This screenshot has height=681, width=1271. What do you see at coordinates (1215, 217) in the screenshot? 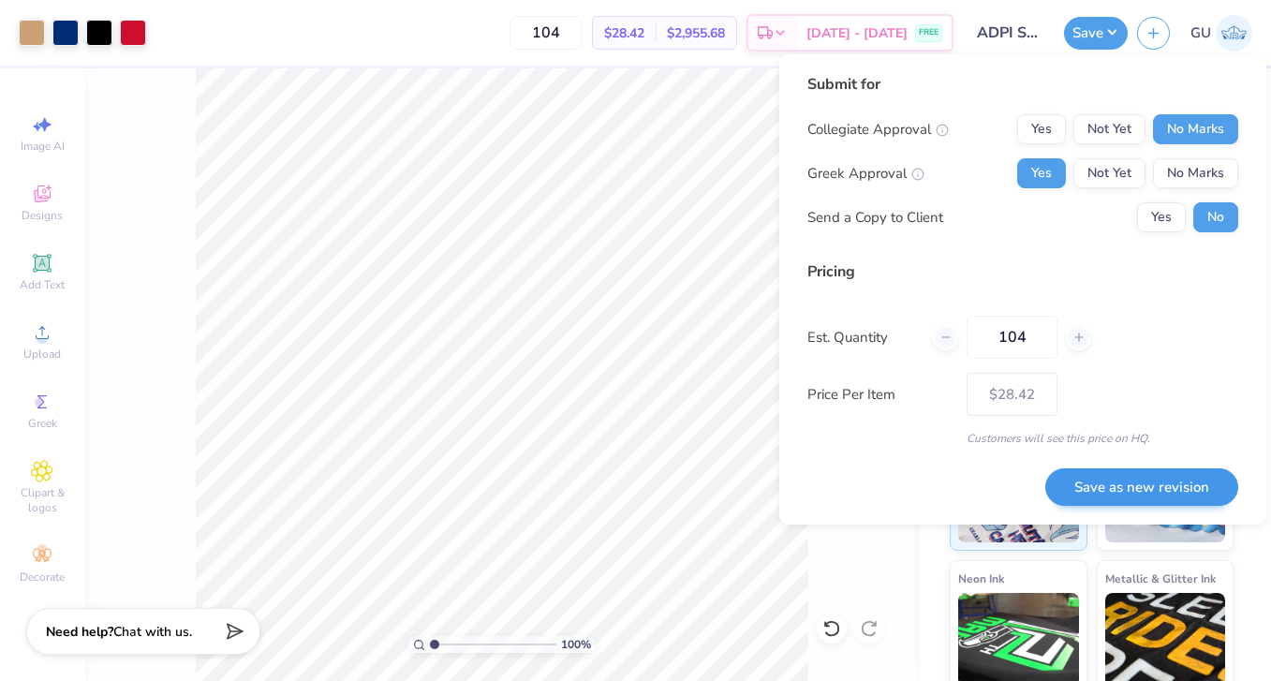
I see `button: No` at bounding box center [1215, 217].